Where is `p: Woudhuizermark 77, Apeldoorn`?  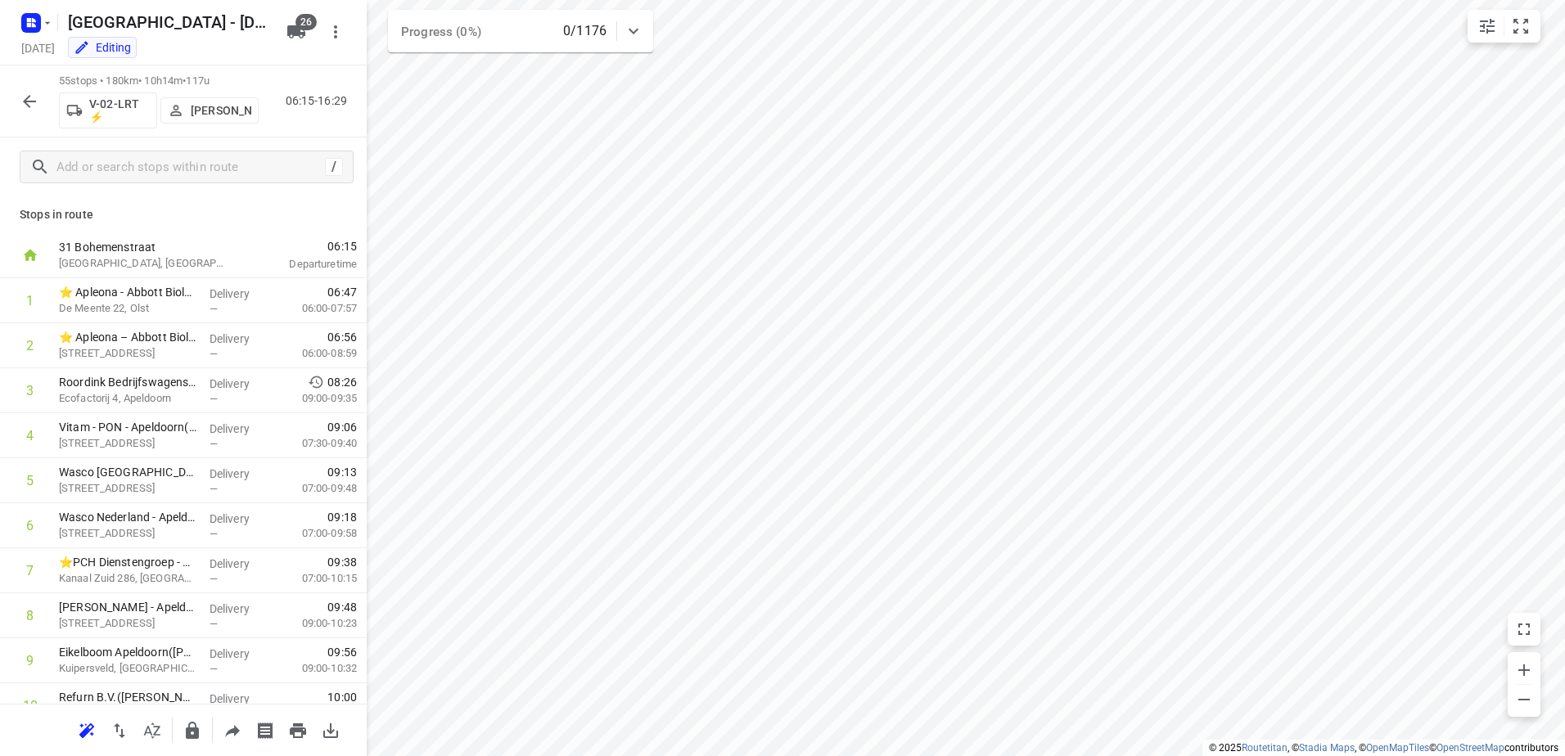 p: Woudhuizermark 77, Apeldoorn is located at coordinates (128, 444).